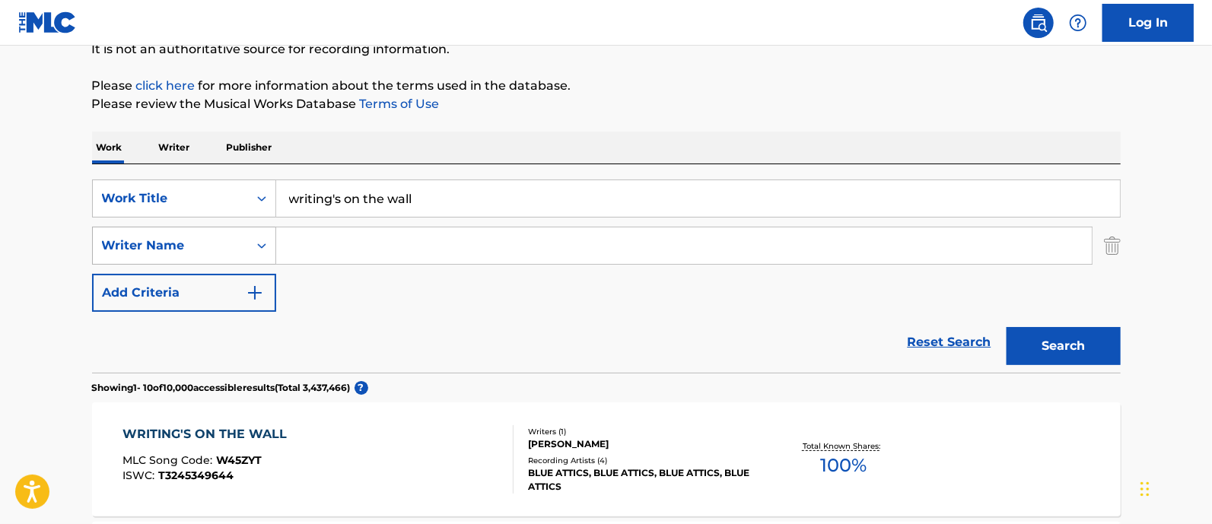 This screenshot has height=524, width=1212. Describe the element at coordinates (843, 446) in the screenshot. I see `p: Total Known Shares:` at that location.